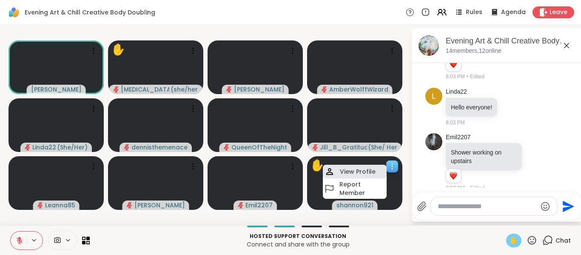 The height and width of the screenshot is (255, 581). I want to click on a: Emil2207, so click(458, 137).